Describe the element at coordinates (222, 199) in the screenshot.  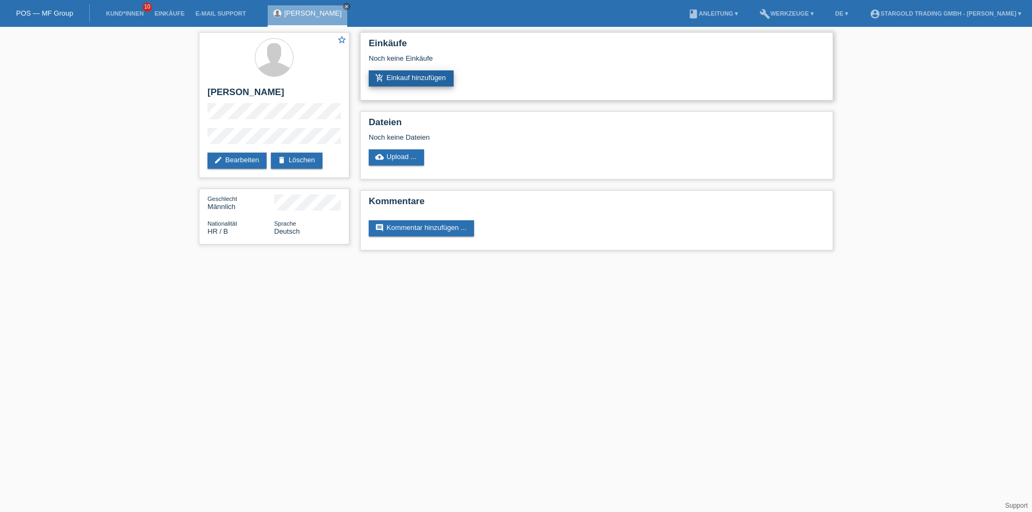
I see `span: Geschlecht` at that location.